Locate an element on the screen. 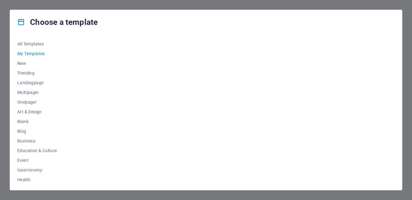  span: Landingpage is located at coordinates (37, 83).